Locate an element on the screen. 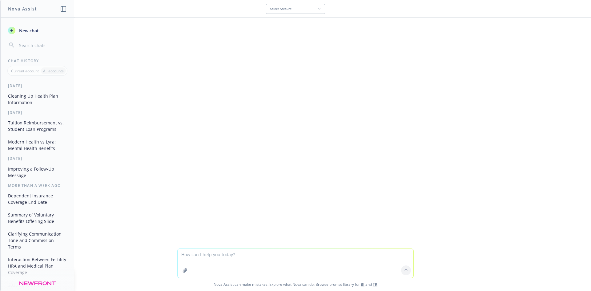  button: Modern Health vs Lyra: Mental Health Benefits is located at coordinates (37, 145).